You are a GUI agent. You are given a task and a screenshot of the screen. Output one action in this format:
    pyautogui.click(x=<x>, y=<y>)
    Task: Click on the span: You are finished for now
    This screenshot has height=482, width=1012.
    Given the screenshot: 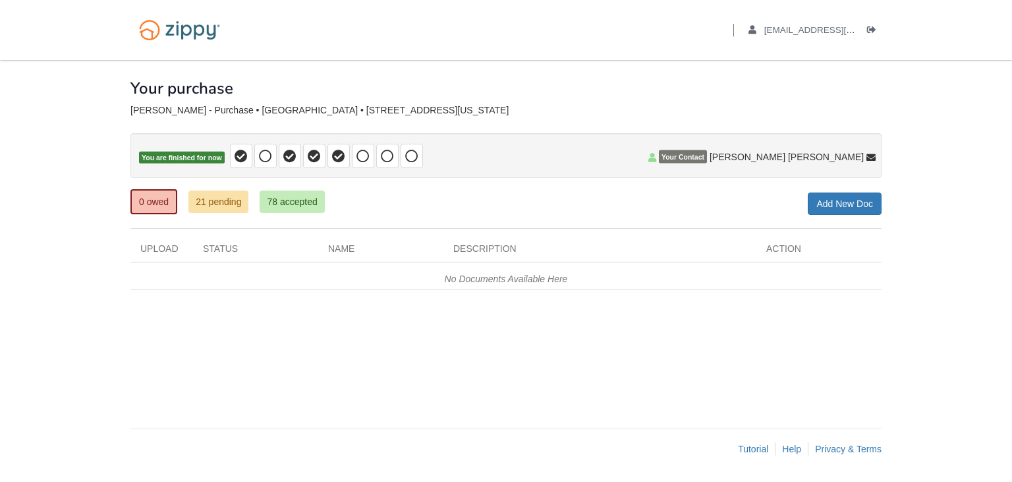 What is the action you would take?
    pyautogui.click(x=182, y=157)
    